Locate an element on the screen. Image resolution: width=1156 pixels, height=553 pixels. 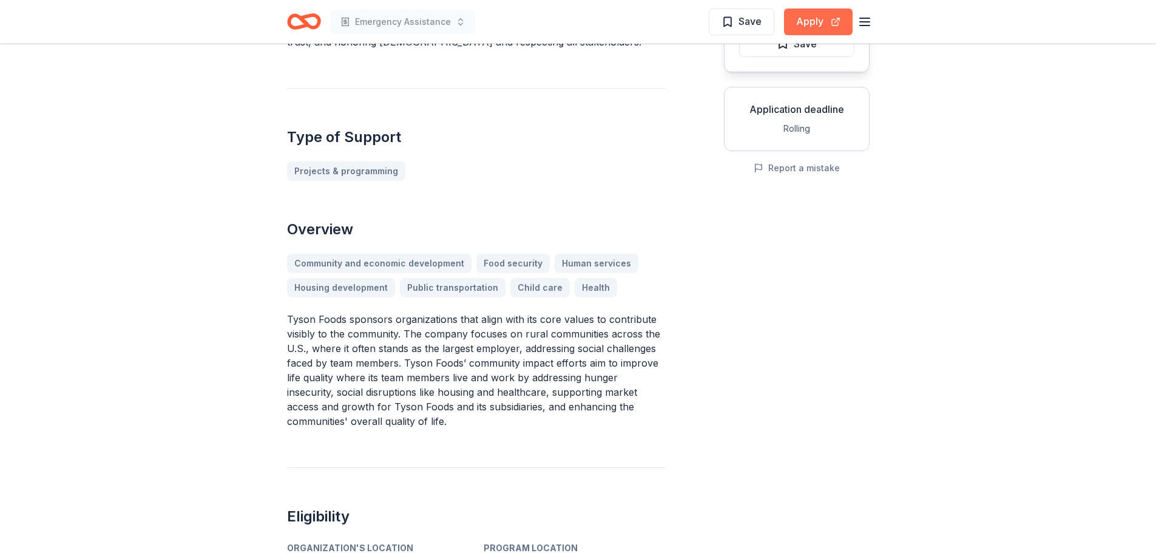
a: Home is located at coordinates (304, 21).